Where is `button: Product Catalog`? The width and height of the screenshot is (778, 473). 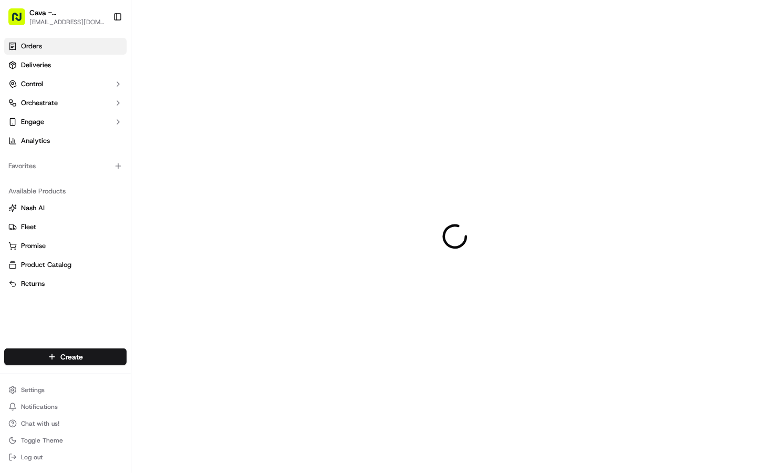 button: Product Catalog is located at coordinates (65, 265).